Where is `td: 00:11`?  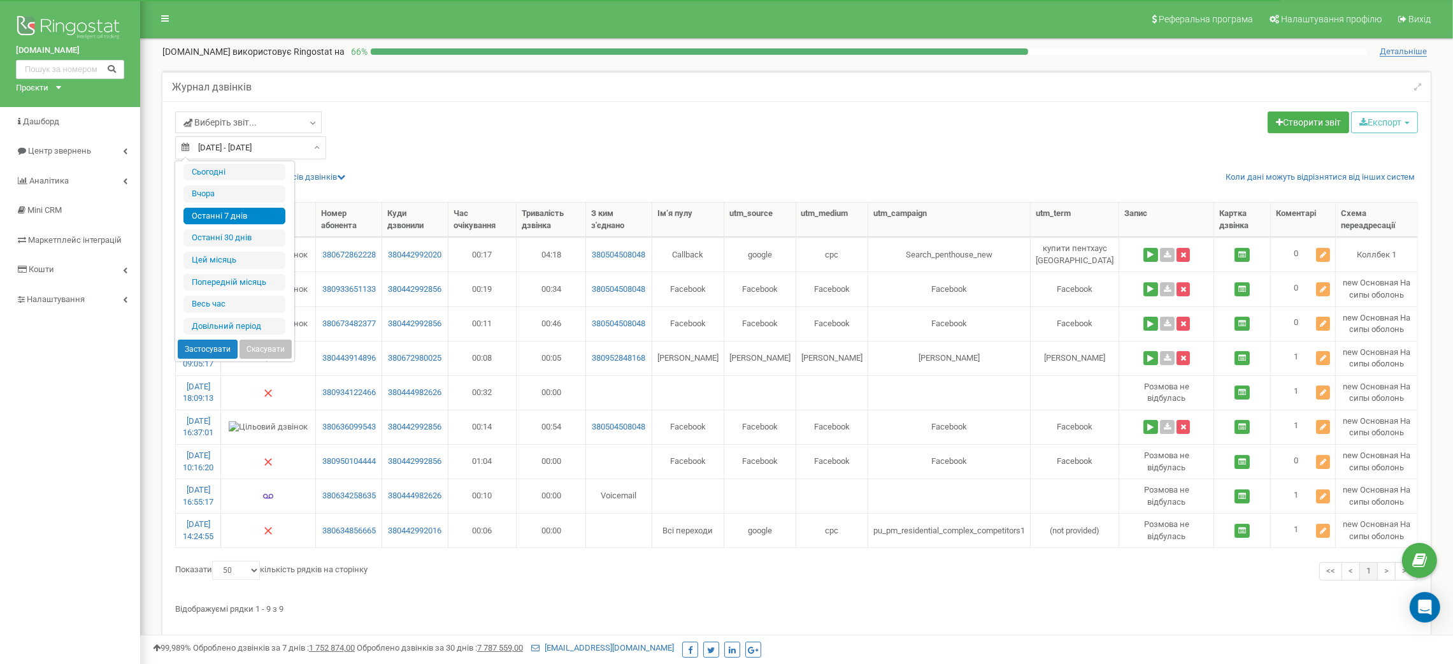 td: 00:11 is located at coordinates (482, 324).